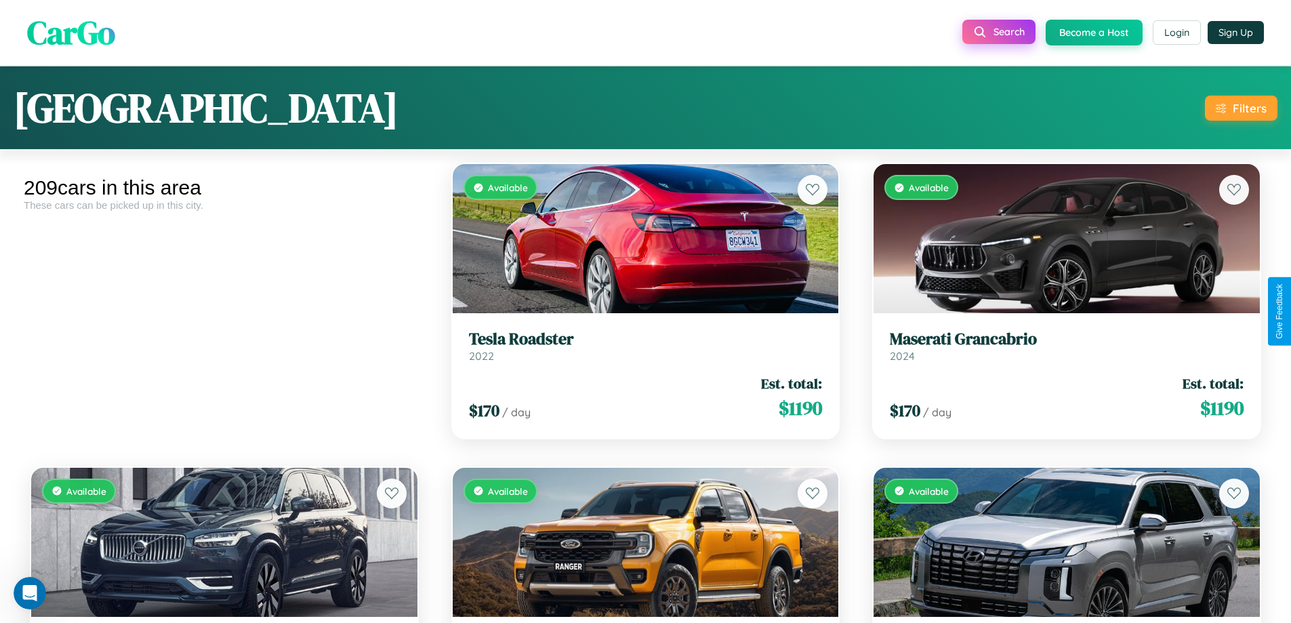  What do you see at coordinates (902, 356) in the screenshot?
I see `span: 2024` at bounding box center [902, 356].